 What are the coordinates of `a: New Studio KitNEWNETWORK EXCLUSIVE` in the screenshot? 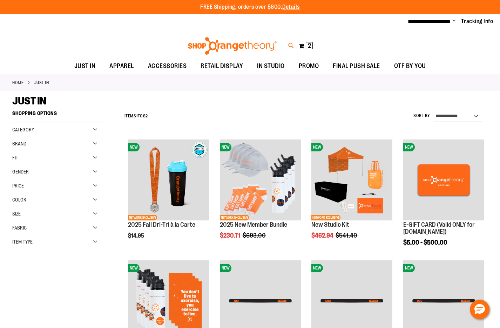 It's located at (352, 181).